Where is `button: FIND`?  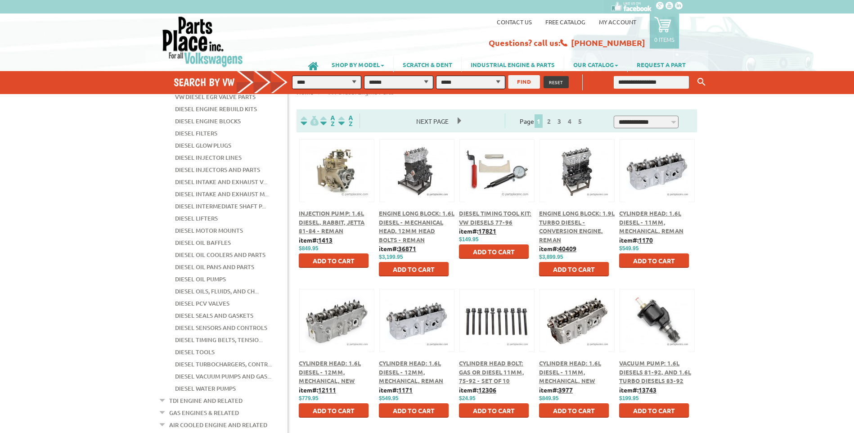
button: FIND is located at coordinates (524, 82).